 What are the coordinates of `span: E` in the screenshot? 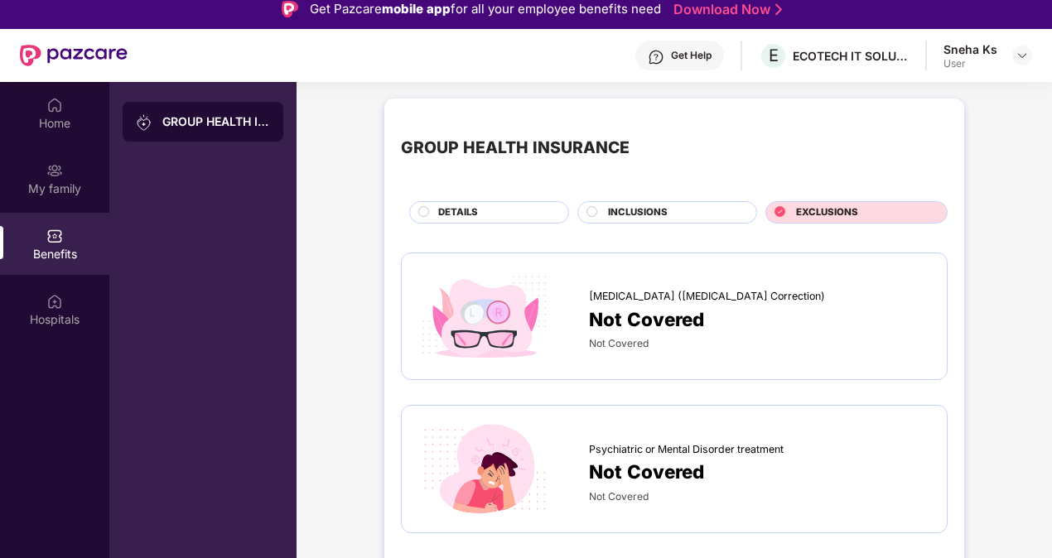 It's located at (774, 55).